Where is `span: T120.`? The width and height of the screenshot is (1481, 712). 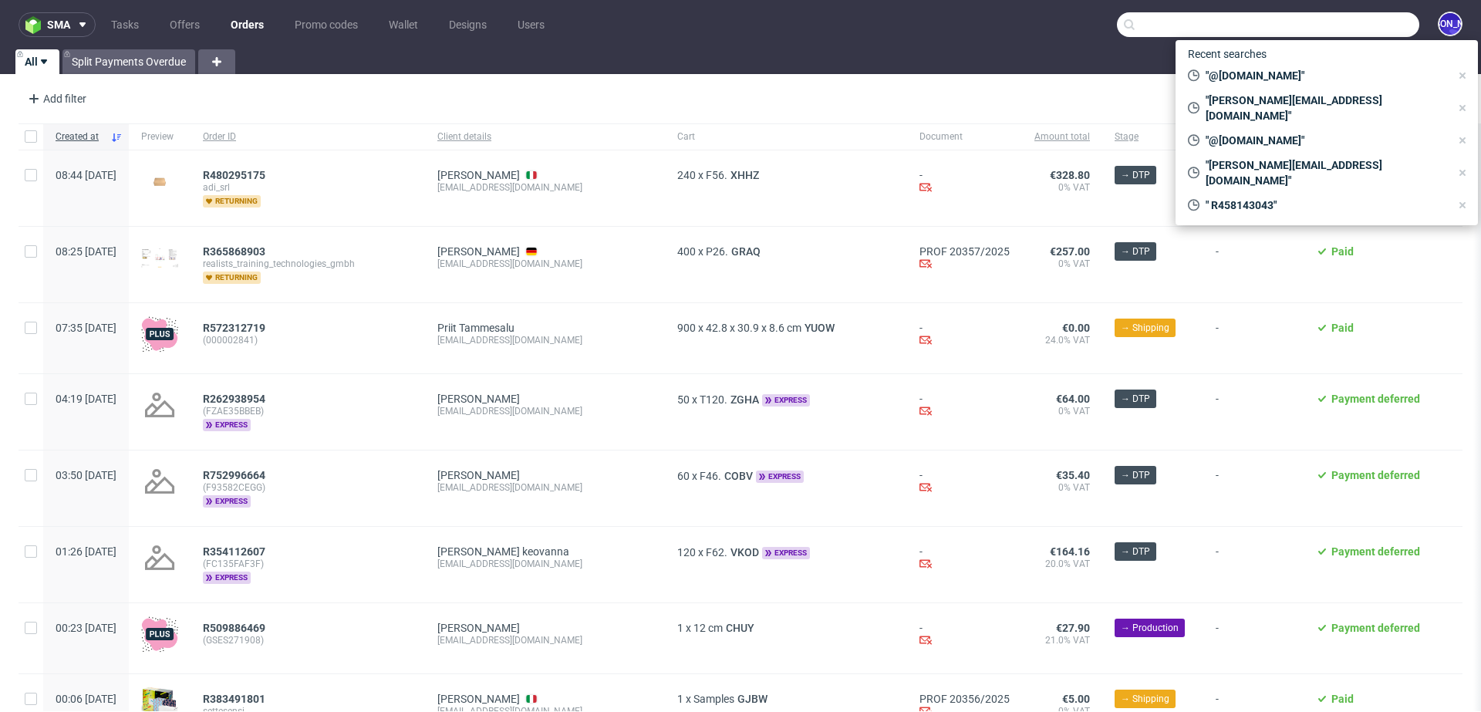 span: T120. is located at coordinates (713, 400).